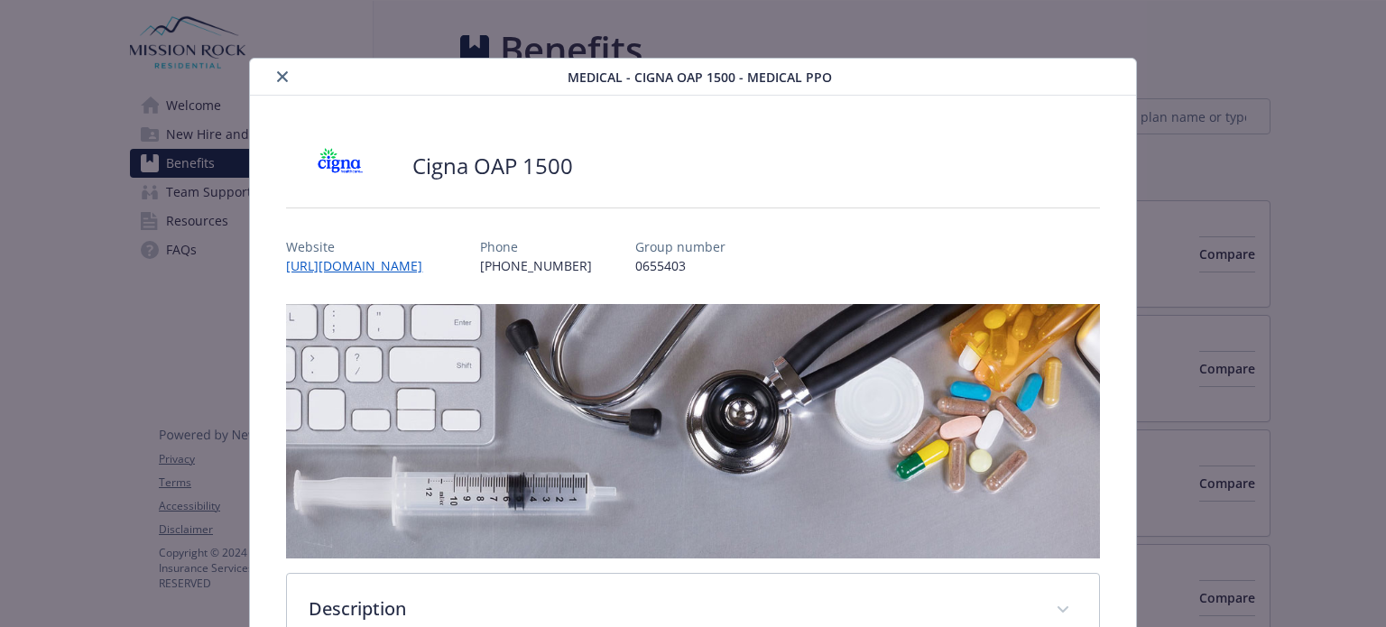 The image size is (1386, 627). I want to click on p: 0655403, so click(681, 265).